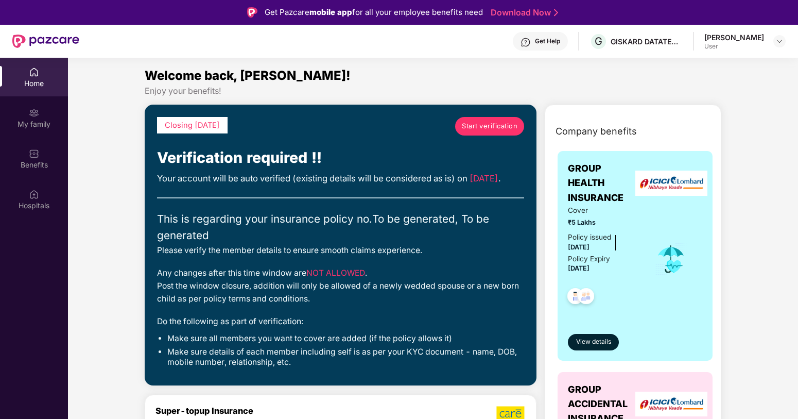 The height and width of the screenshot is (419, 798). I want to click on img: svg+xml;base64,PHN2ZyBpZD0iSG9zcGl0YWxzIiB4bWxucz0iaHR0cDovL3d3dy53My5vcmcvMjAwMC9zdmciIHdpZHRoPS..., so click(34, 194).